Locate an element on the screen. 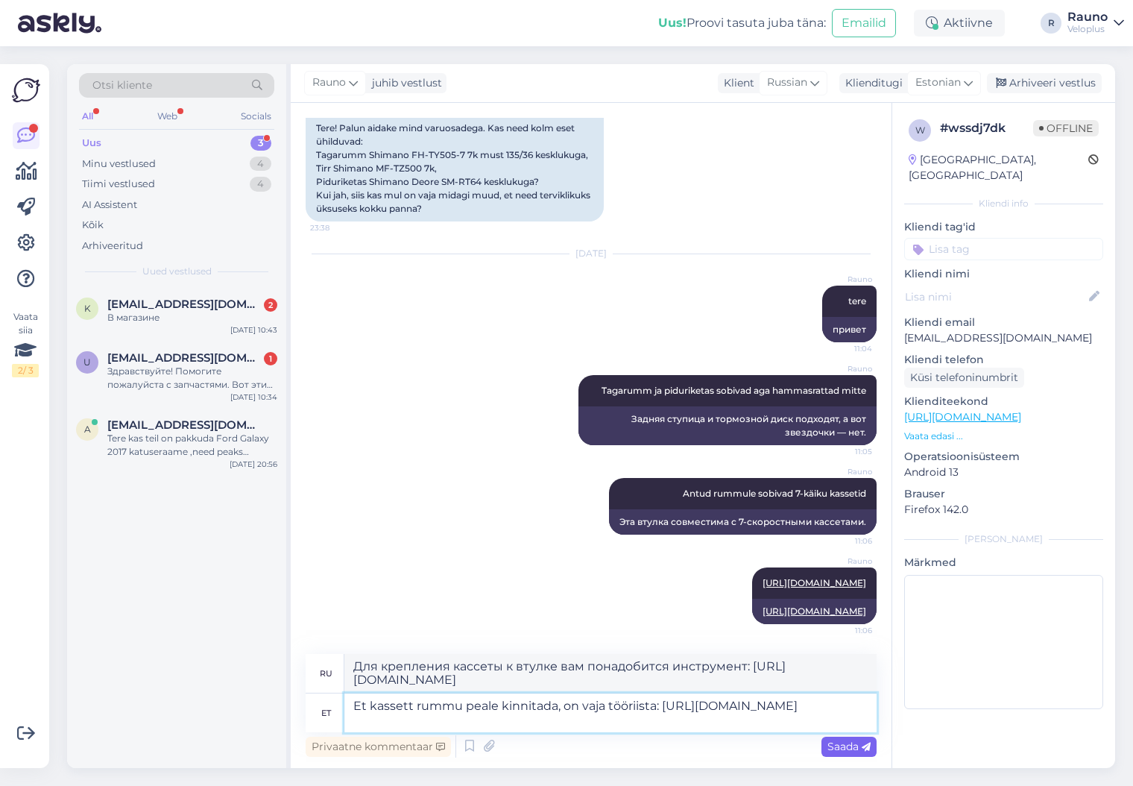 The image size is (1133, 786). div: Privaatne kommentaar is located at coordinates (378, 746).